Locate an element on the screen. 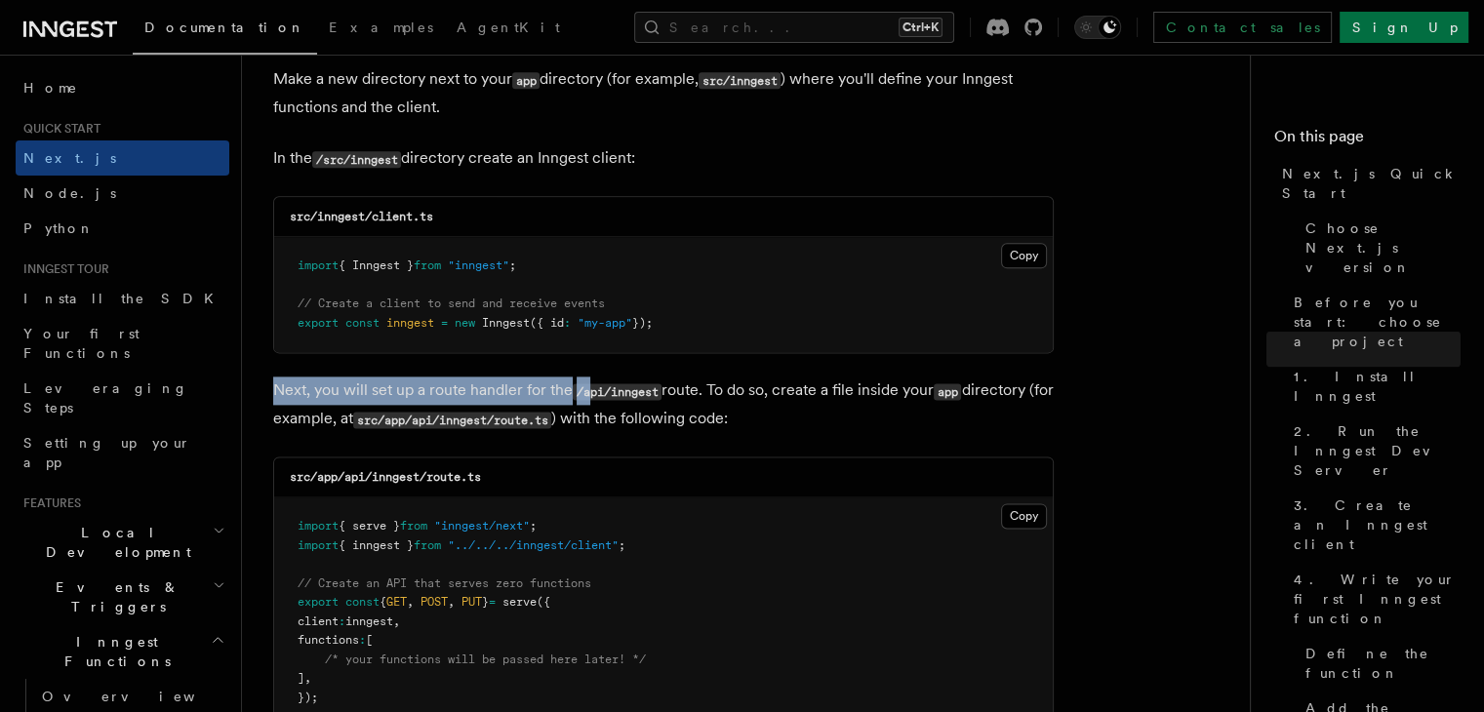 This screenshot has width=1484, height=712. span: Local Development is located at coordinates (114, 543).